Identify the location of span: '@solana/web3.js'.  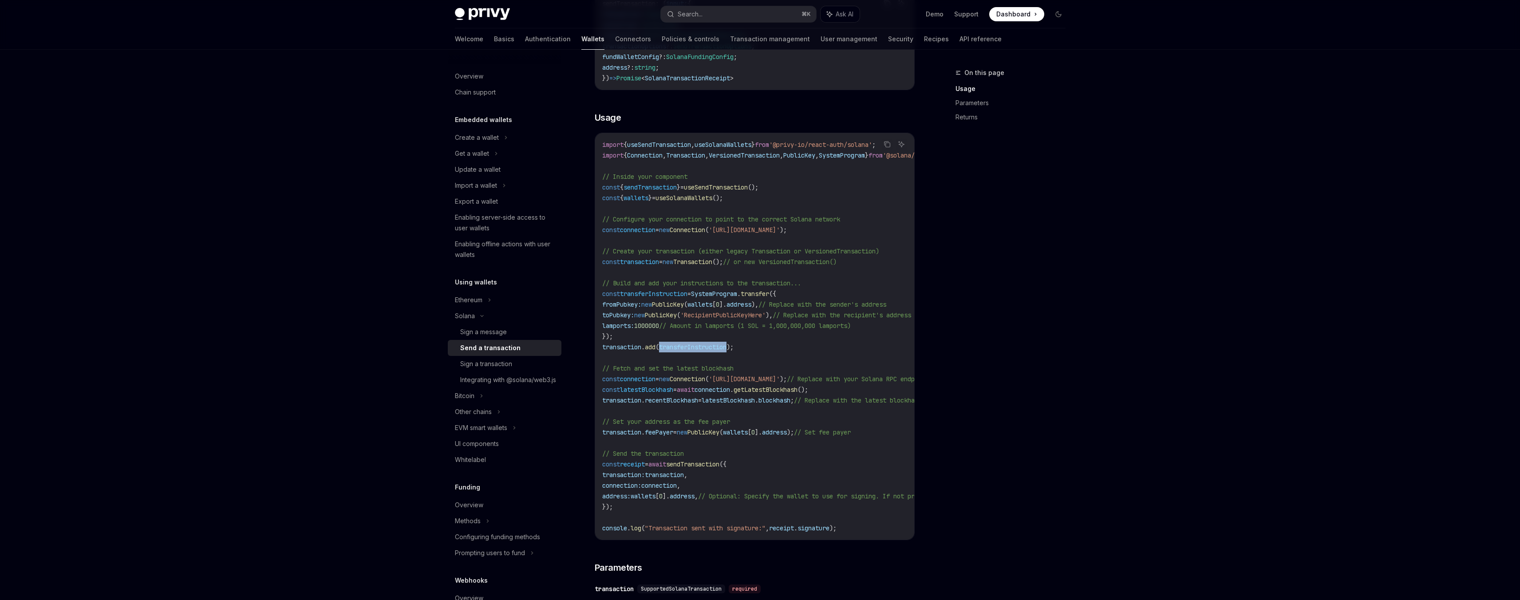
(913, 155).